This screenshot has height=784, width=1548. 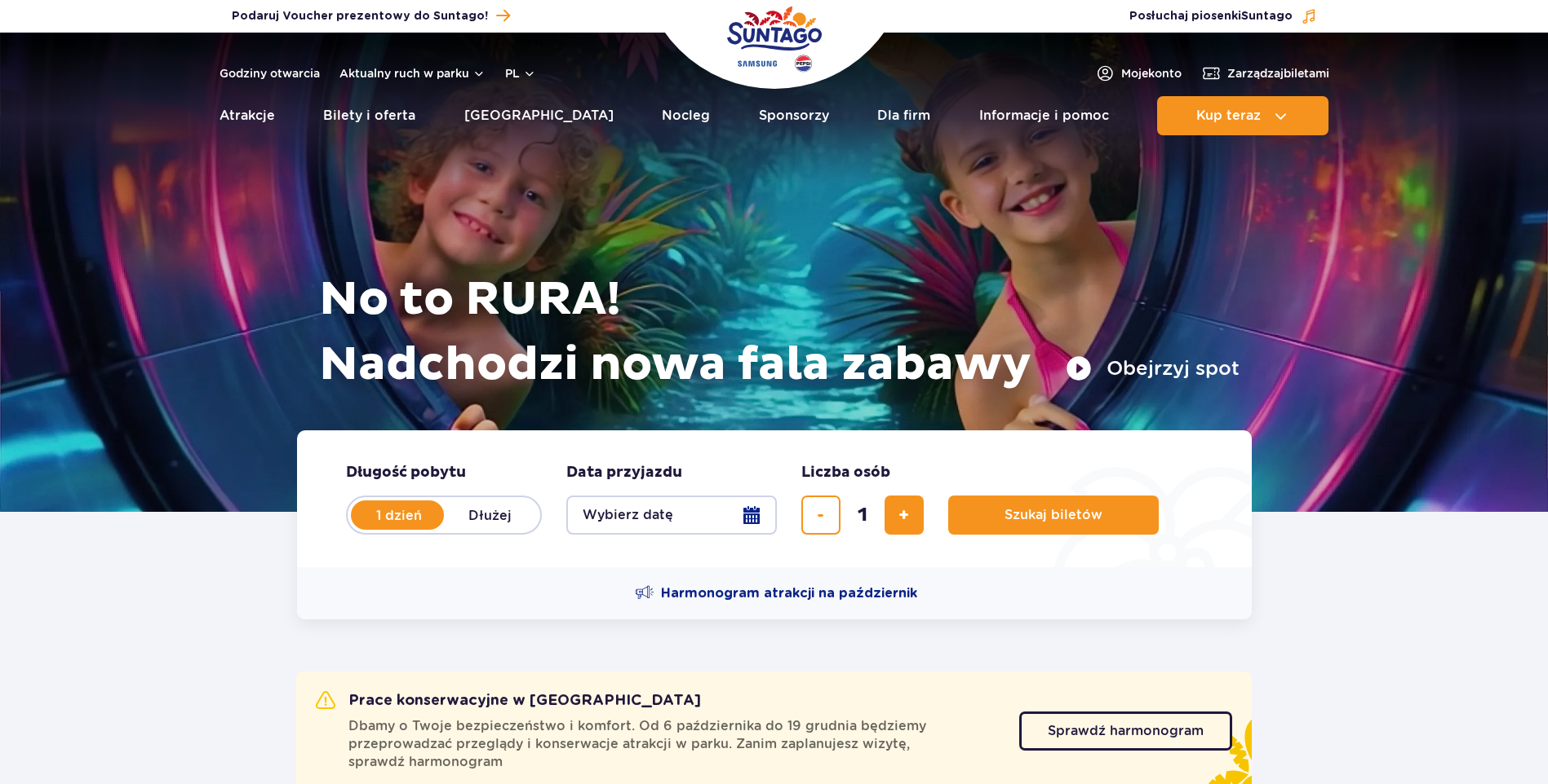 What do you see at coordinates (247, 116) in the screenshot?
I see `a: Atrakcje` at bounding box center [247, 116].